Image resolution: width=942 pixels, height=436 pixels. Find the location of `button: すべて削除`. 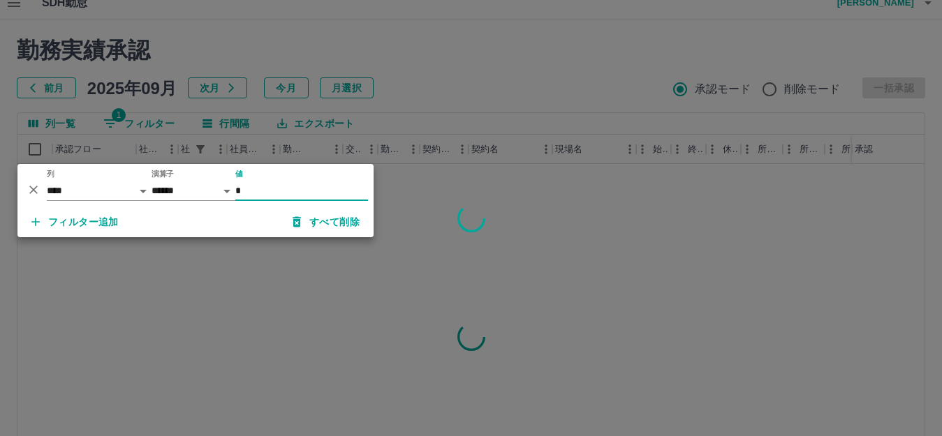

button: すべて削除 is located at coordinates (326, 222).